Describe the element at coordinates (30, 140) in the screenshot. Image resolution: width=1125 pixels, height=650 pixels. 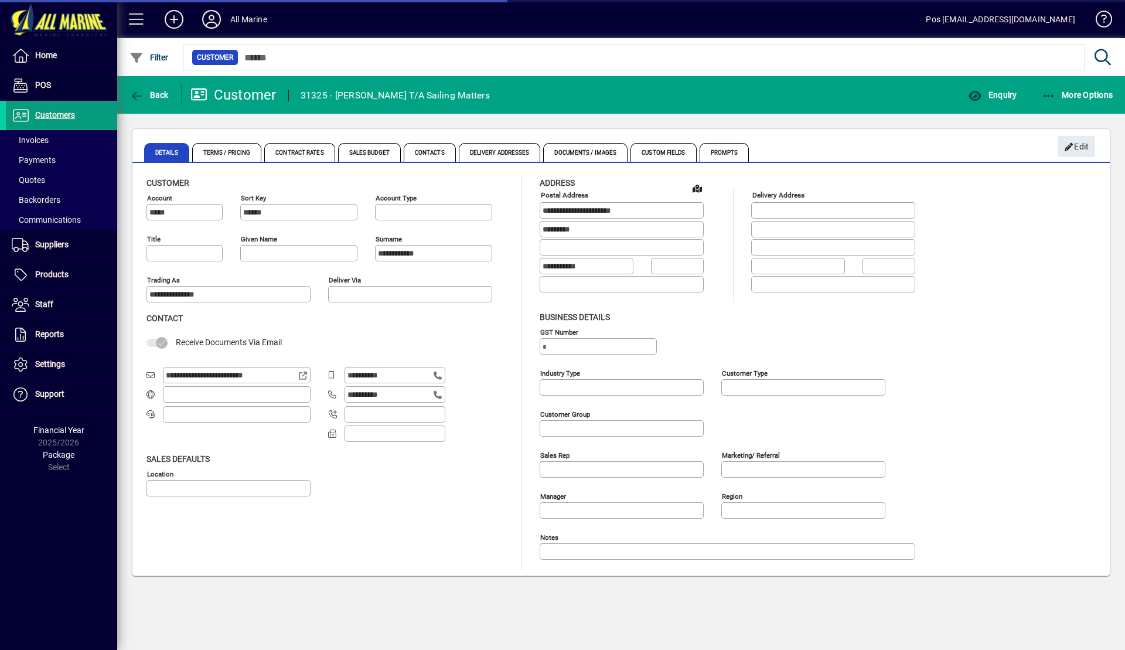
I see `span: Invoices` at that location.